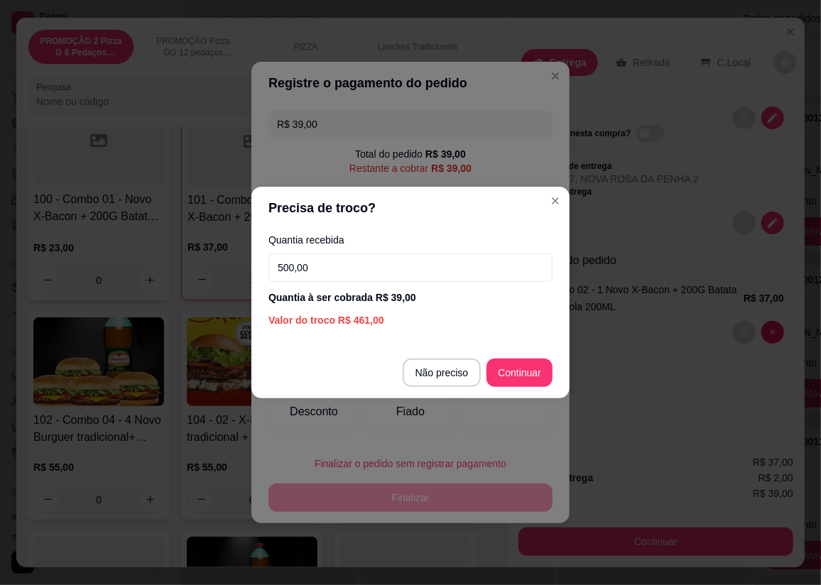 The image size is (821, 585). I want to click on button: Continuar, so click(519, 373).